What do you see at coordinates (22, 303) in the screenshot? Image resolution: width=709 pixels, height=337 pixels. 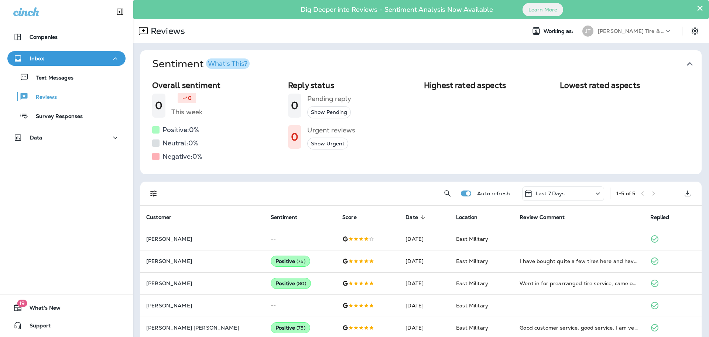 I see `span: 19` at bounding box center [22, 303].